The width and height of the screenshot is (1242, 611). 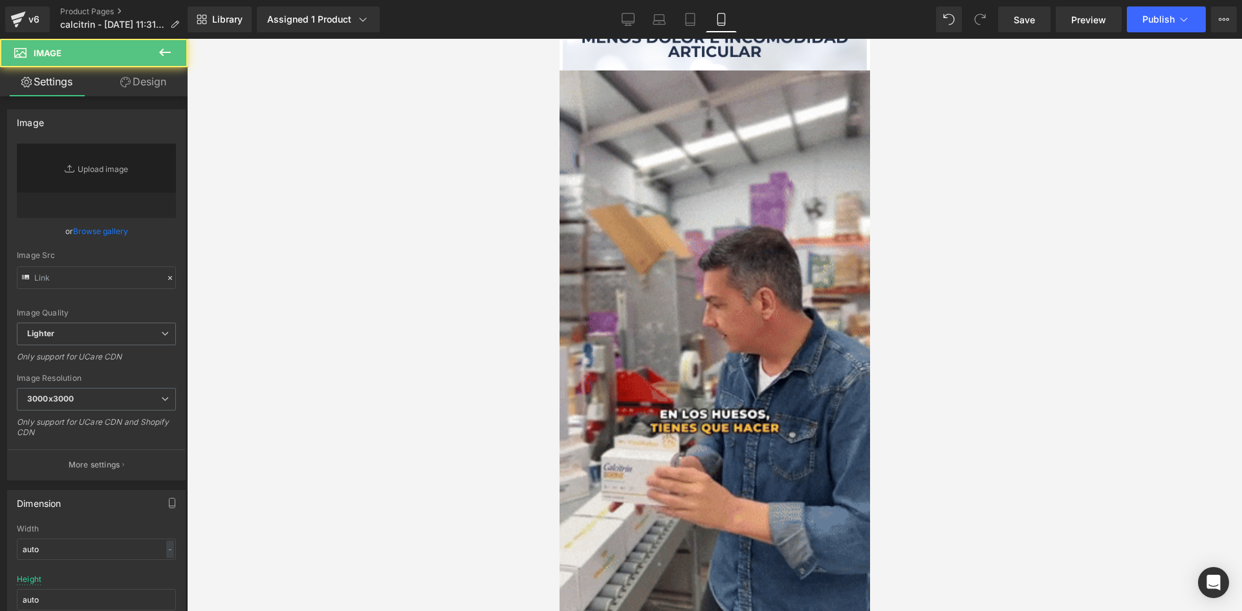 I want to click on a: v6, so click(x=27, y=19).